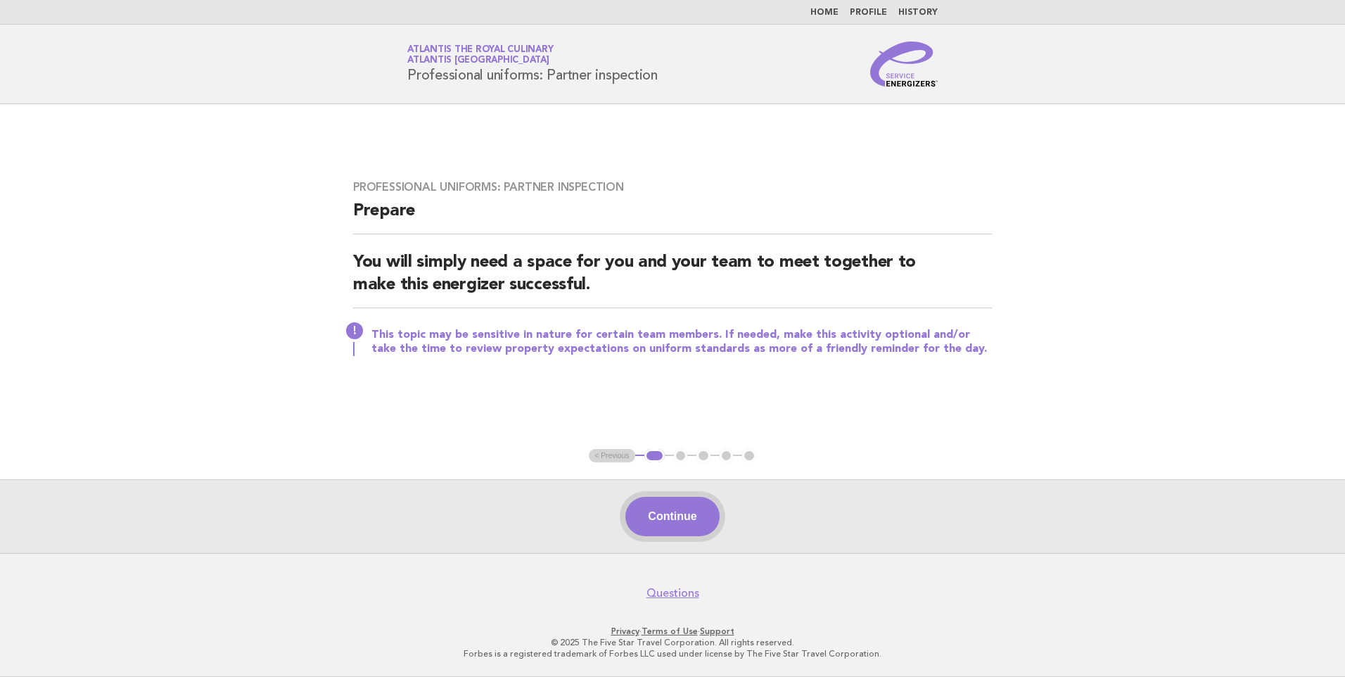  Describe the element at coordinates (904, 64) in the screenshot. I see `img: Service Energizers` at that location.